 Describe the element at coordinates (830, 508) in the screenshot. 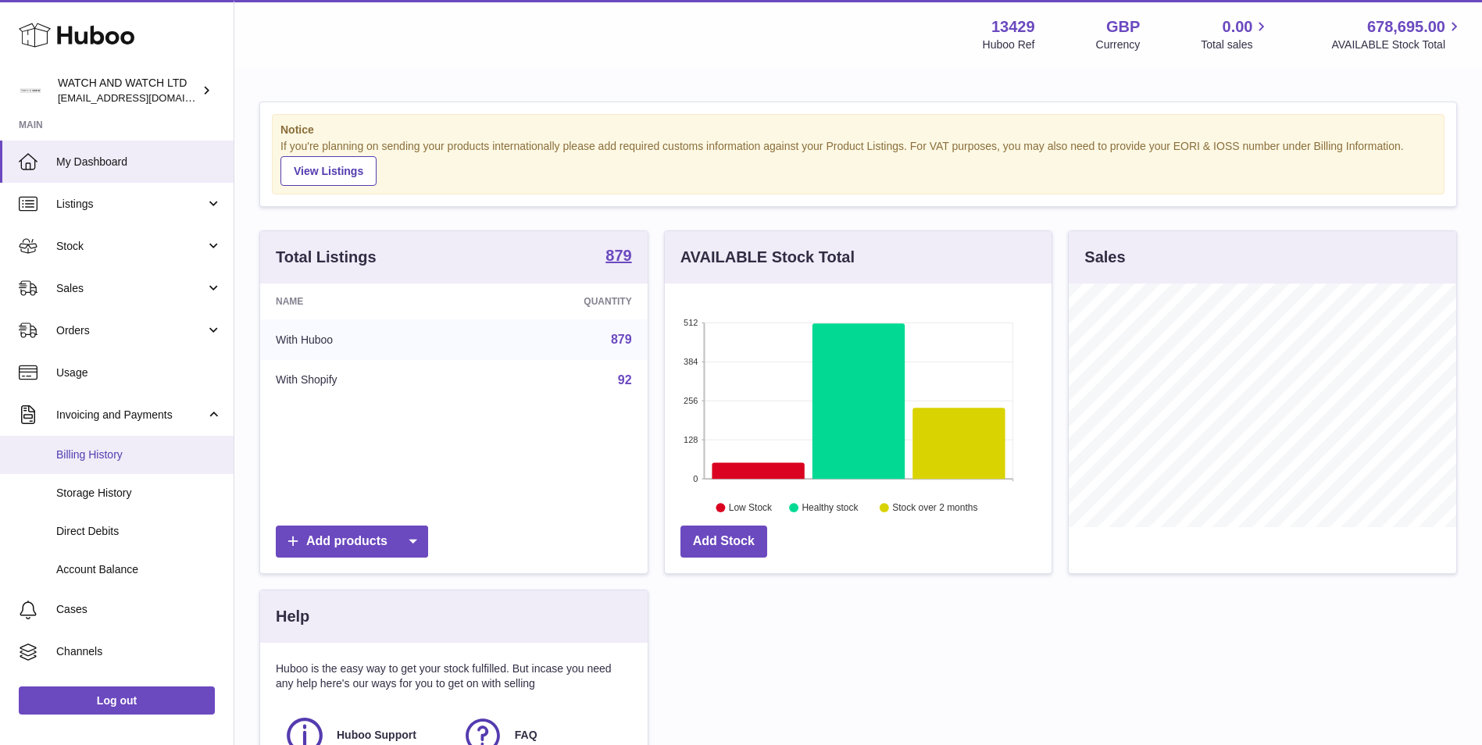

I see `text: Healthy stock` at that location.